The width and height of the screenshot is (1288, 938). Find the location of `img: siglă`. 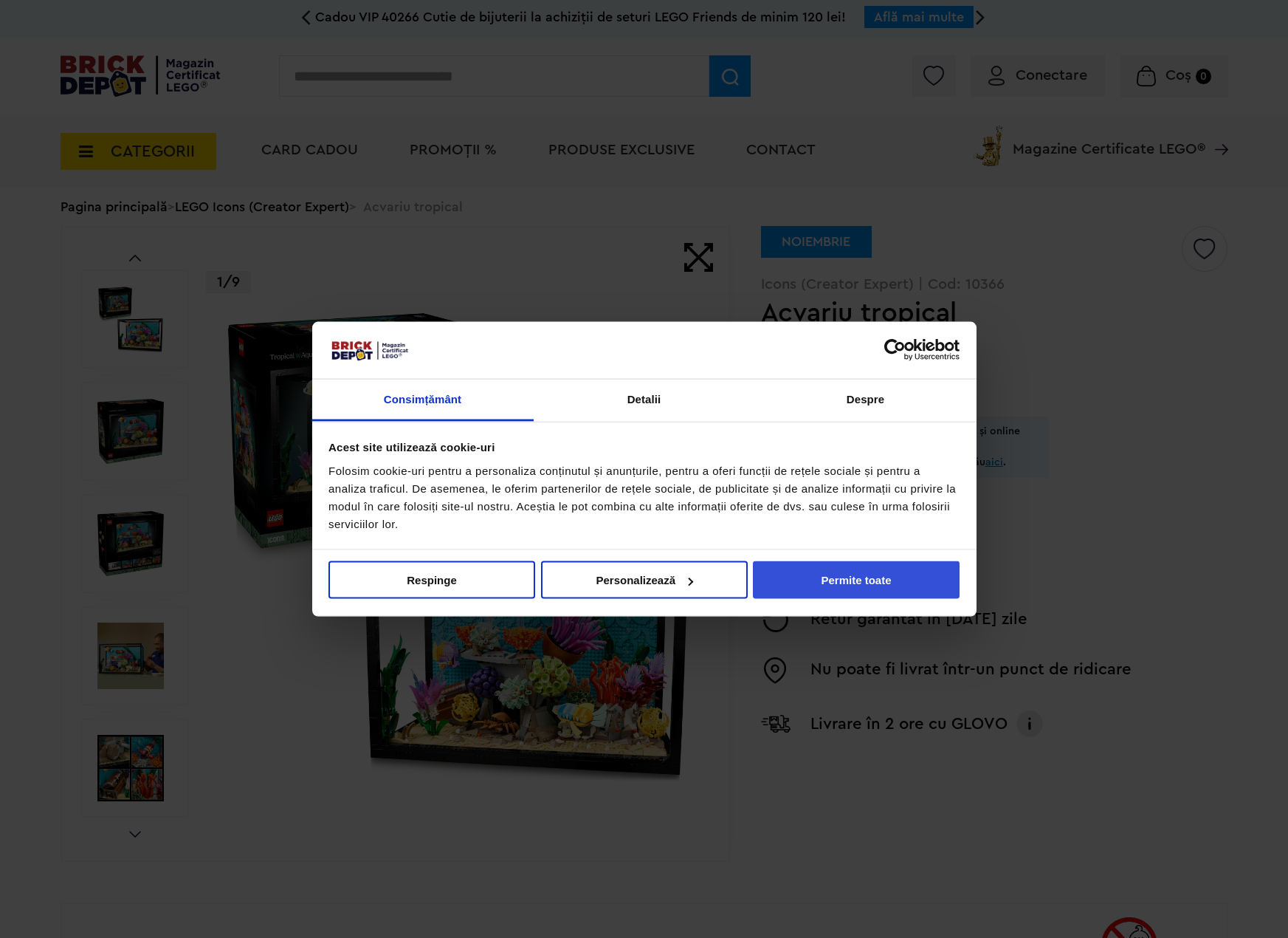

img: siglă is located at coordinates (369, 350).